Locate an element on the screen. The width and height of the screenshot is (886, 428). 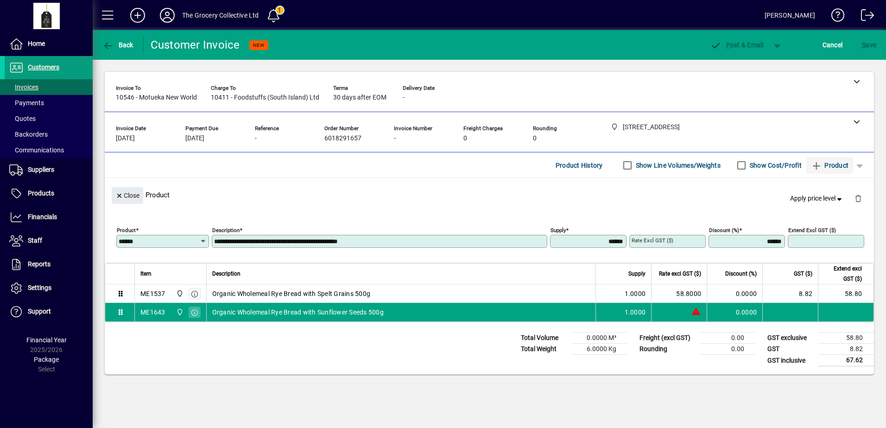
span: ost & Email is located at coordinates (737, 45).